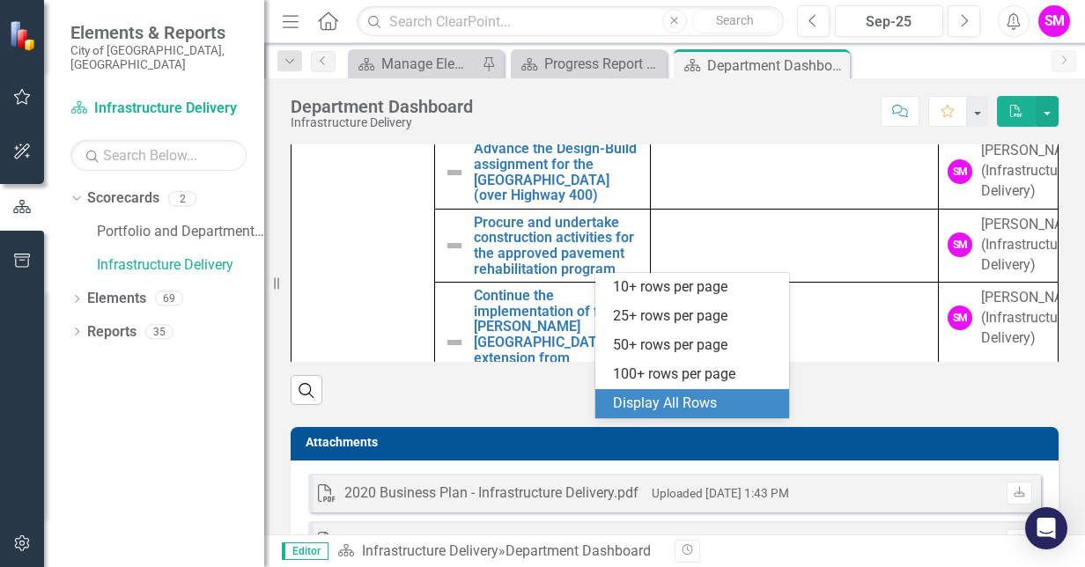 The height and width of the screenshot is (567, 1085). I want to click on a: Elements, so click(116, 299).